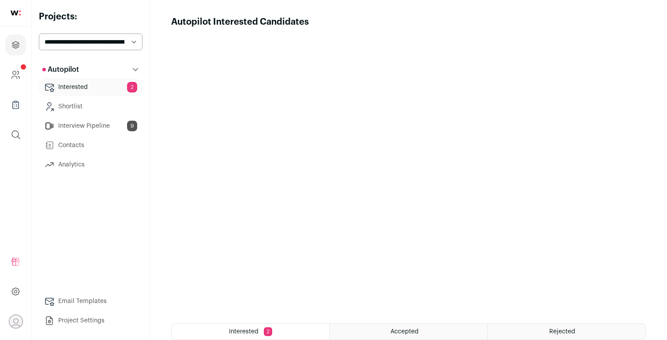 This screenshot has width=667, height=340. What do you see at coordinates (90, 70) in the screenshot?
I see `button: Autopilot` at bounding box center [90, 70].